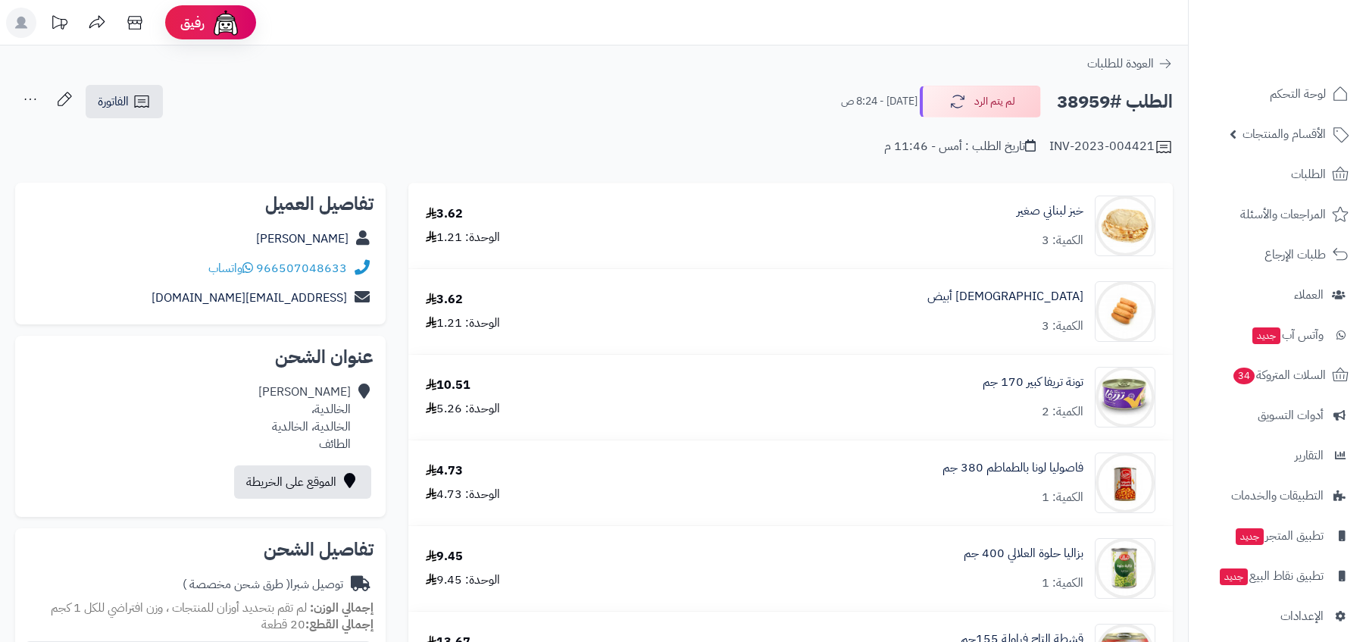 The image size is (1366, 642). What do you see at coordinates (1277, 255) in the screenshot?
I see `a: طلبات الإرجاع` at bounding box center [1277, 255].